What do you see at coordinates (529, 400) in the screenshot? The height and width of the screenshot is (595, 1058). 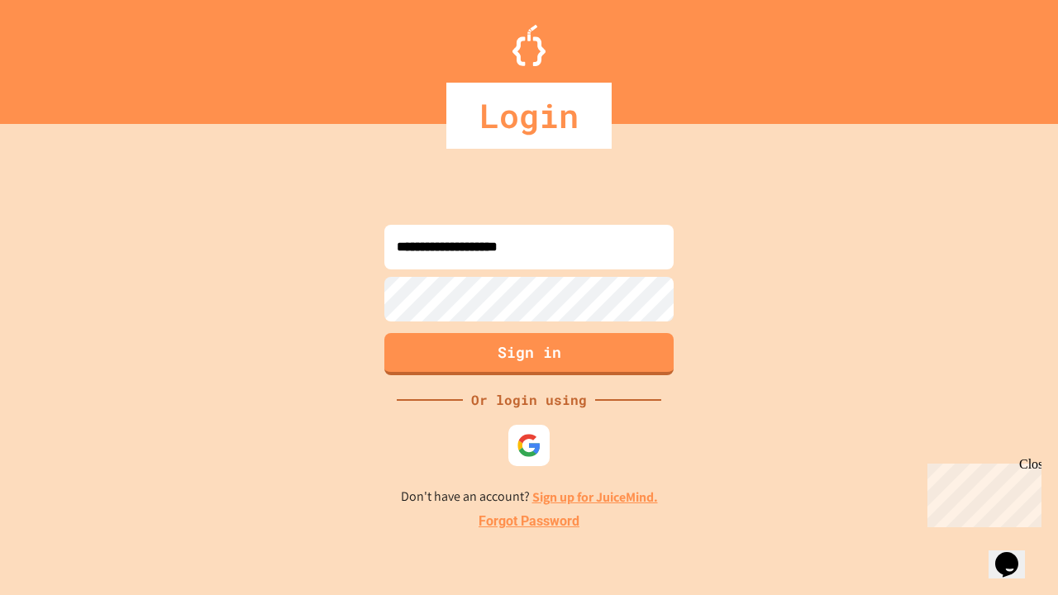 I see `div: Or login using` at bounding box center [529, 400].